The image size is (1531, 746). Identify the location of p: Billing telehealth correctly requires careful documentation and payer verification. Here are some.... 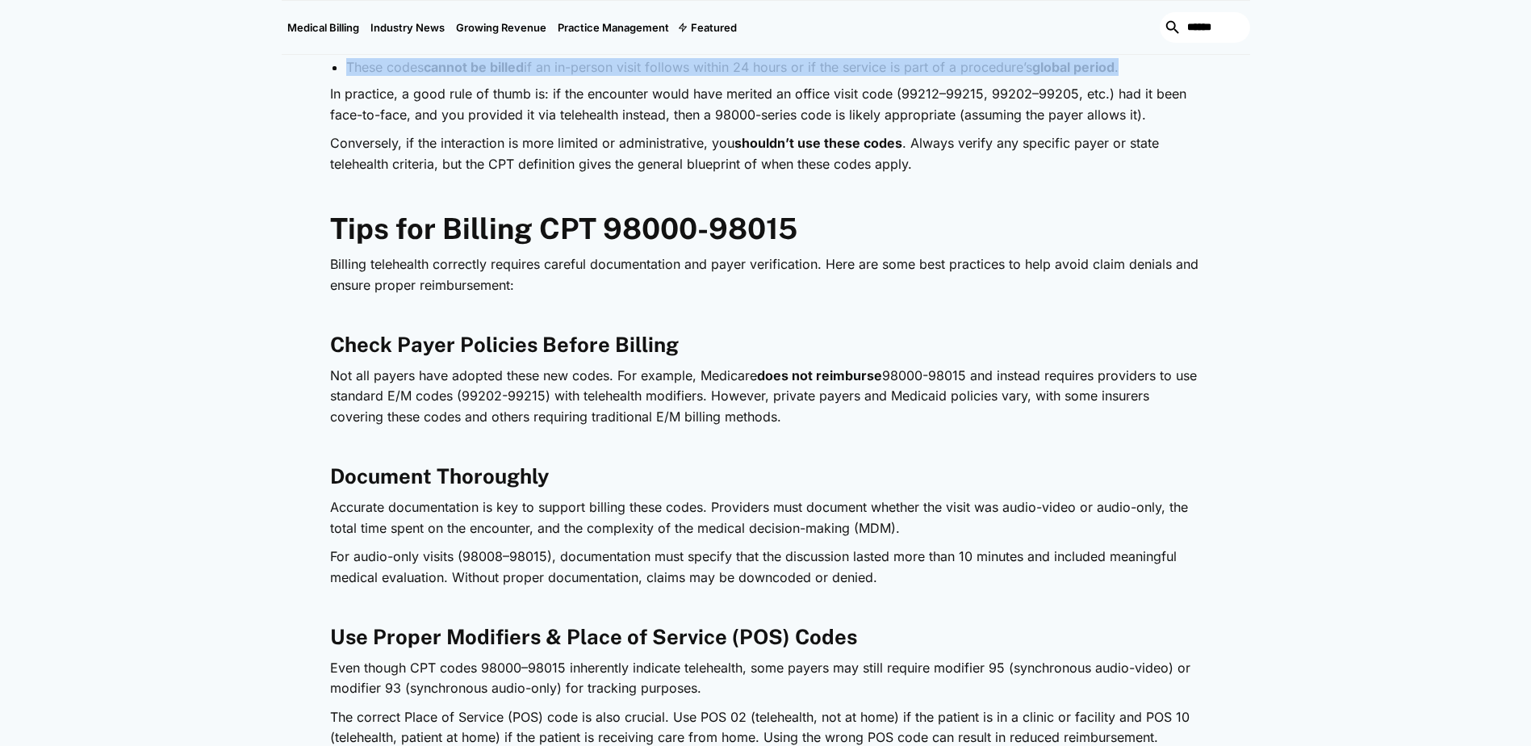
(766, 274).